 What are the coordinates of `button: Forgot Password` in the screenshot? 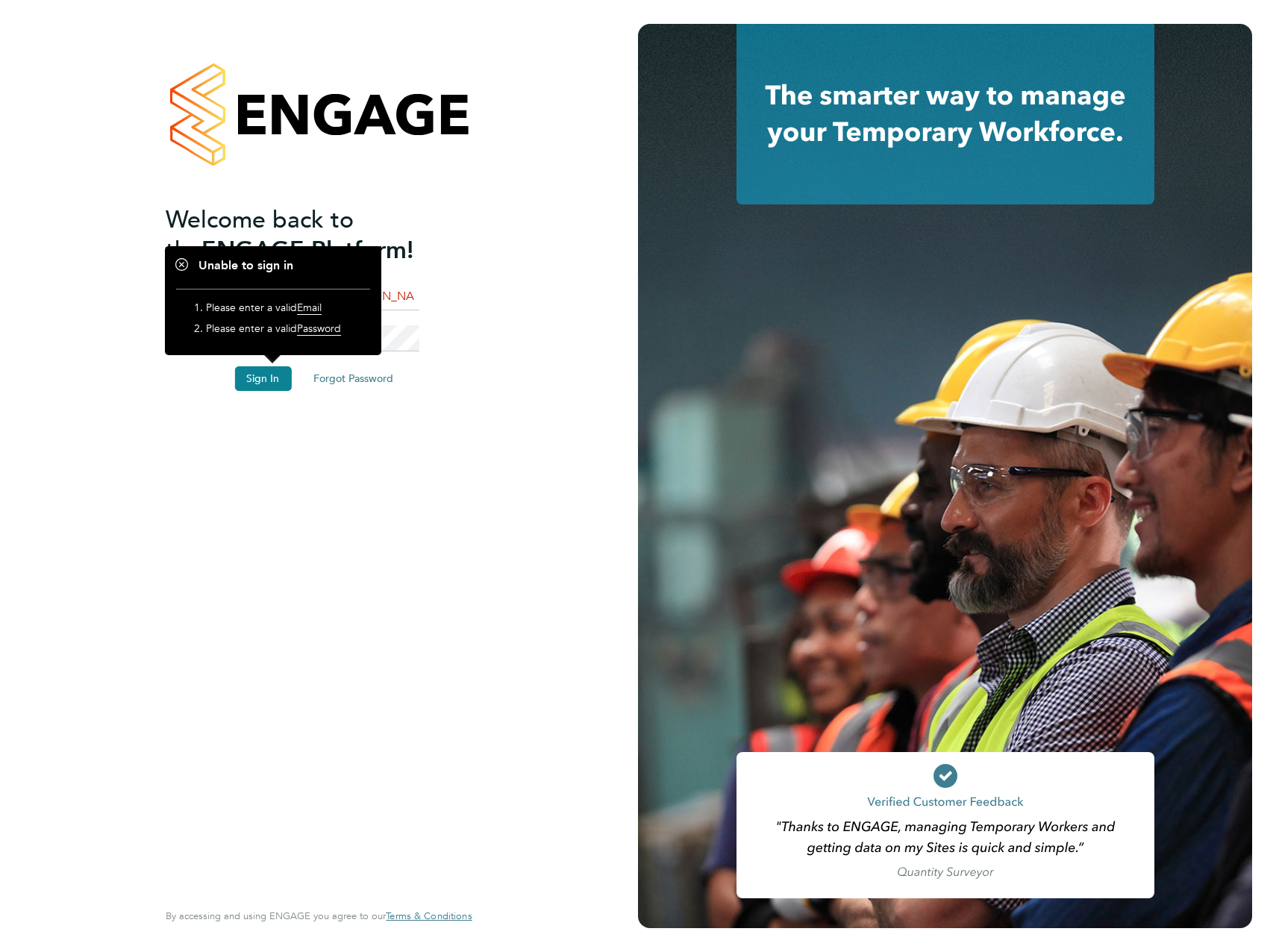 It's located at (353, 378).